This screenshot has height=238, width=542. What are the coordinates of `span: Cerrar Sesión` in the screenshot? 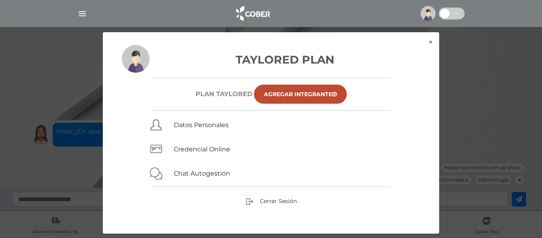 It's located at (278, 201).